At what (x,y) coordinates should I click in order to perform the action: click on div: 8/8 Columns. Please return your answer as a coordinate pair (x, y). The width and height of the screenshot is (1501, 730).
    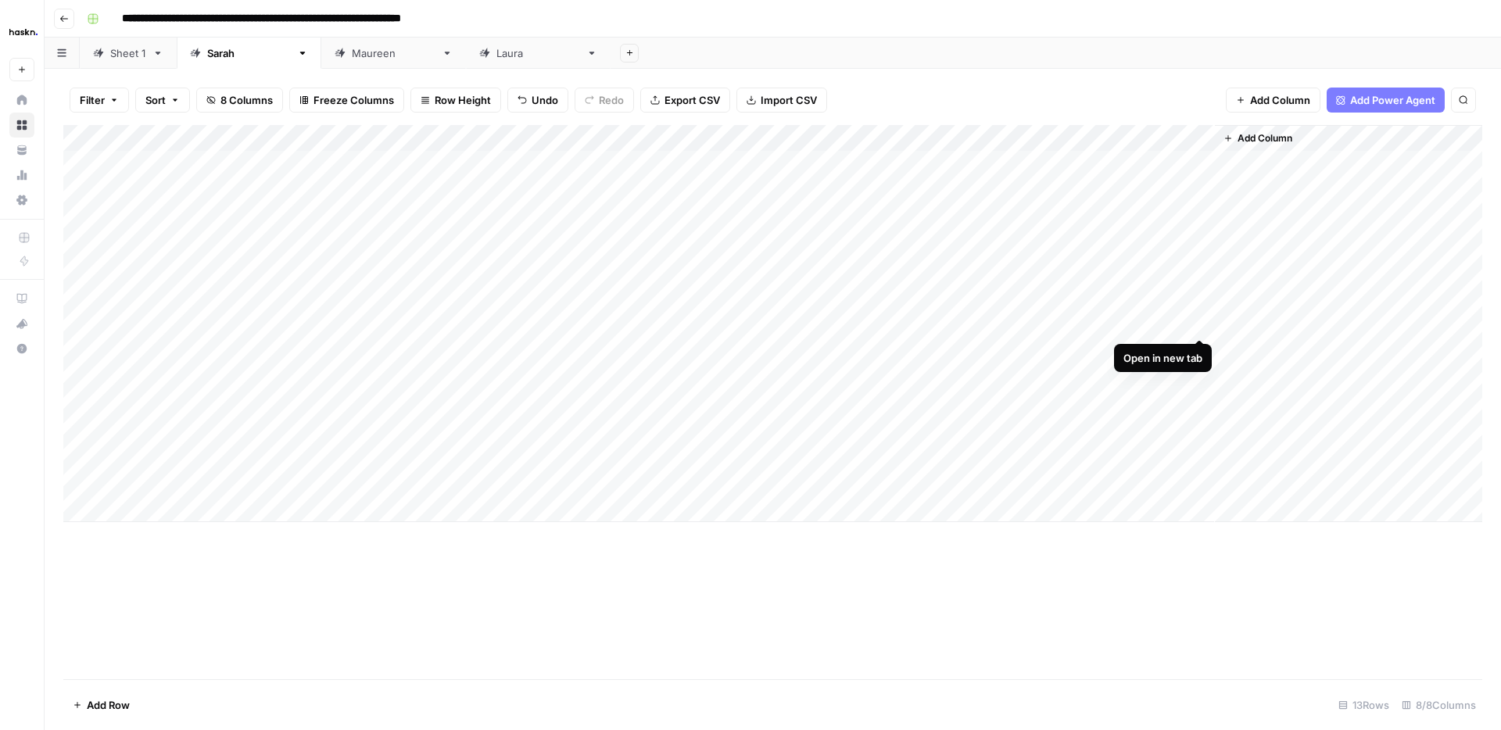
    Looking at the image, I should click on (1438, 705).